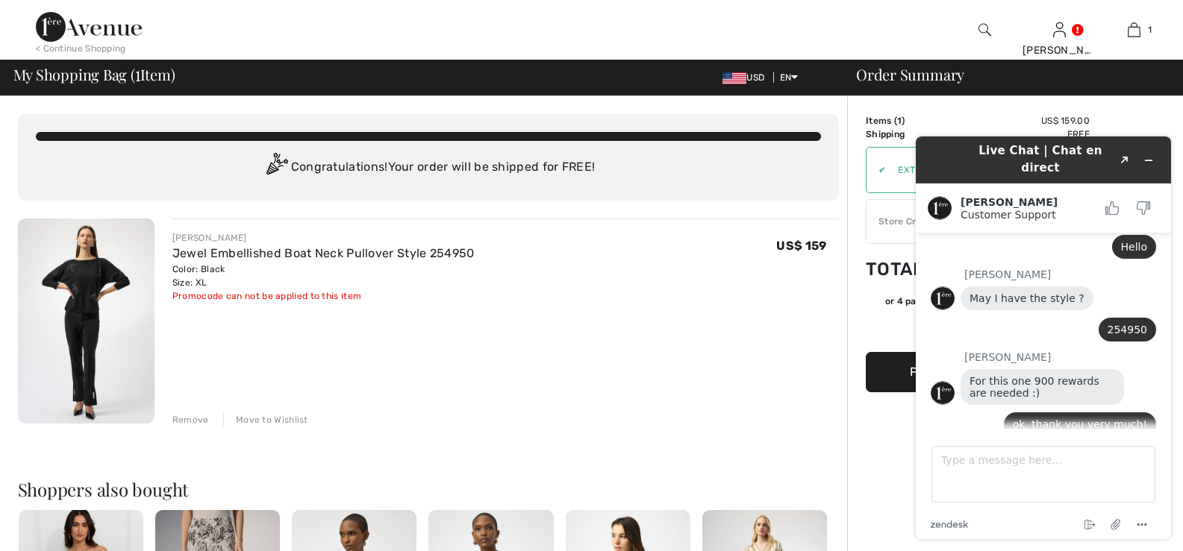 Image resolution: width=1183 pixels, height=551 pixels. I want to click on td: US$ 159.00, so click(1019, 121).